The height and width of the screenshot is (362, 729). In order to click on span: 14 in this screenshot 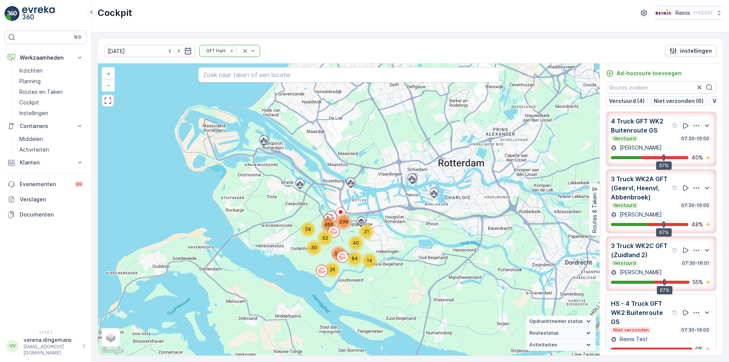, I will do `click(369, 260)`.